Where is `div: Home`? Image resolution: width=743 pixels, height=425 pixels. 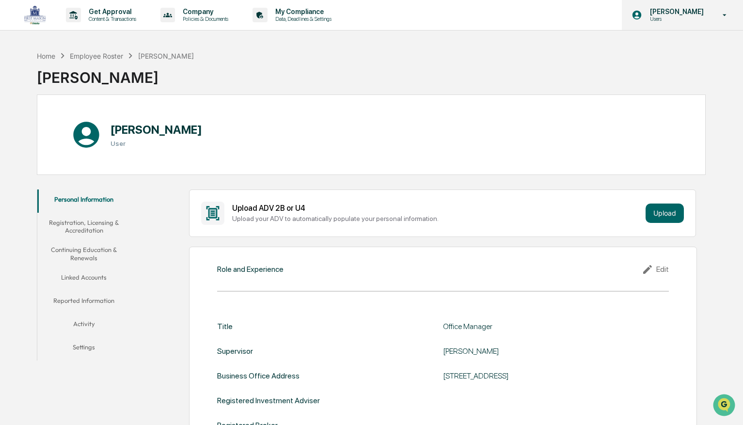
div: Home is located at coordinates (46, 56).